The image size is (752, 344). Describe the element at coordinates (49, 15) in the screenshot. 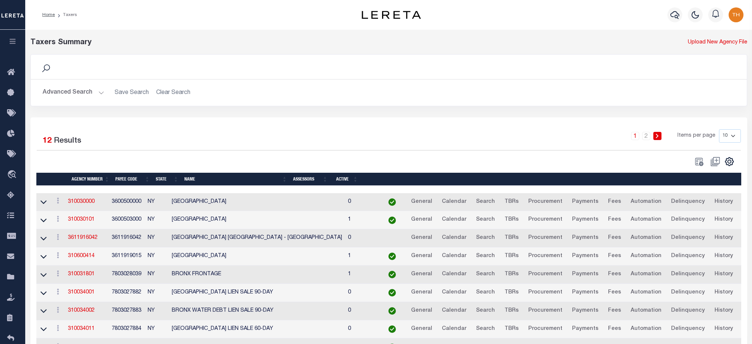

I see `a: Home` at that location.